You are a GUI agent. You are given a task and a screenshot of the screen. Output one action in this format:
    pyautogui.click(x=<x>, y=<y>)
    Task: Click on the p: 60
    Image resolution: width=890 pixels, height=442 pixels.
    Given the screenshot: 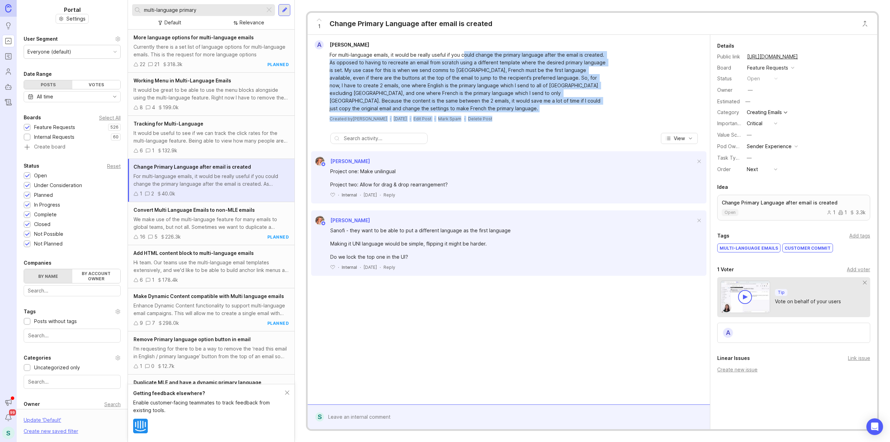 What is the action you would take?
    pyautogui.click(x=116, y=137)
    